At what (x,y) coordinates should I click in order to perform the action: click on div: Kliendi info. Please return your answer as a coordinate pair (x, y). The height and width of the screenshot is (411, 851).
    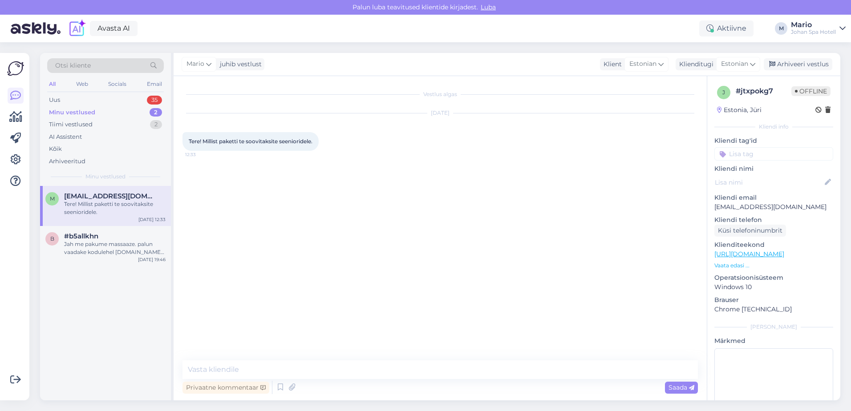
    Looking at the image, I should click on (773, 127).